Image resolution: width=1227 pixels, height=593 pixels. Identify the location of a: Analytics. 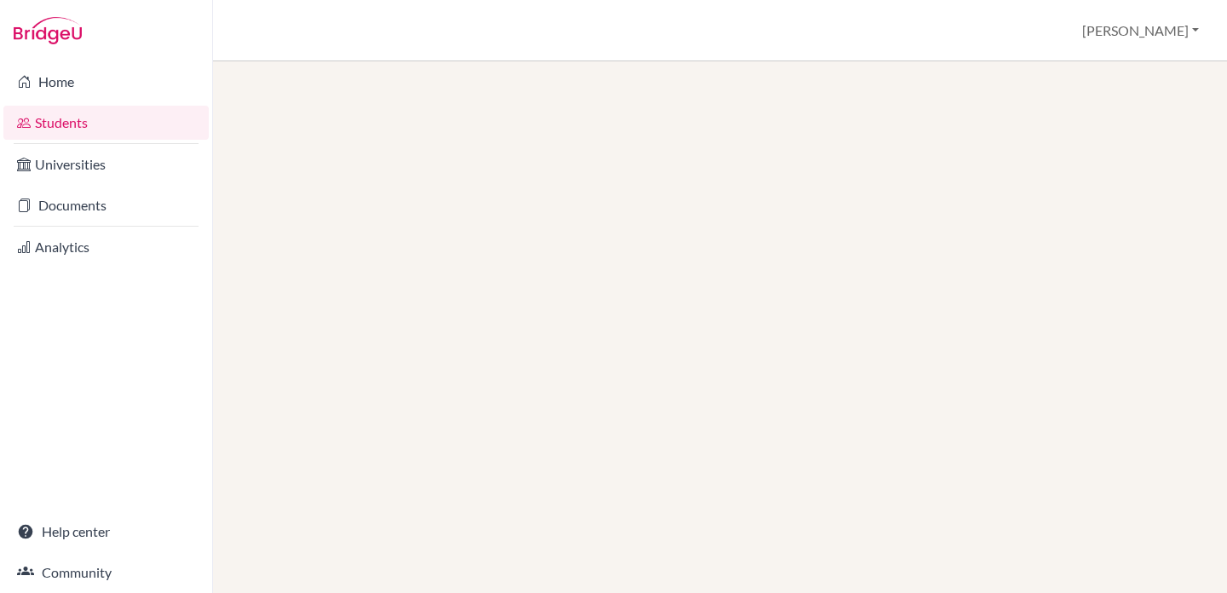
(106, 247).